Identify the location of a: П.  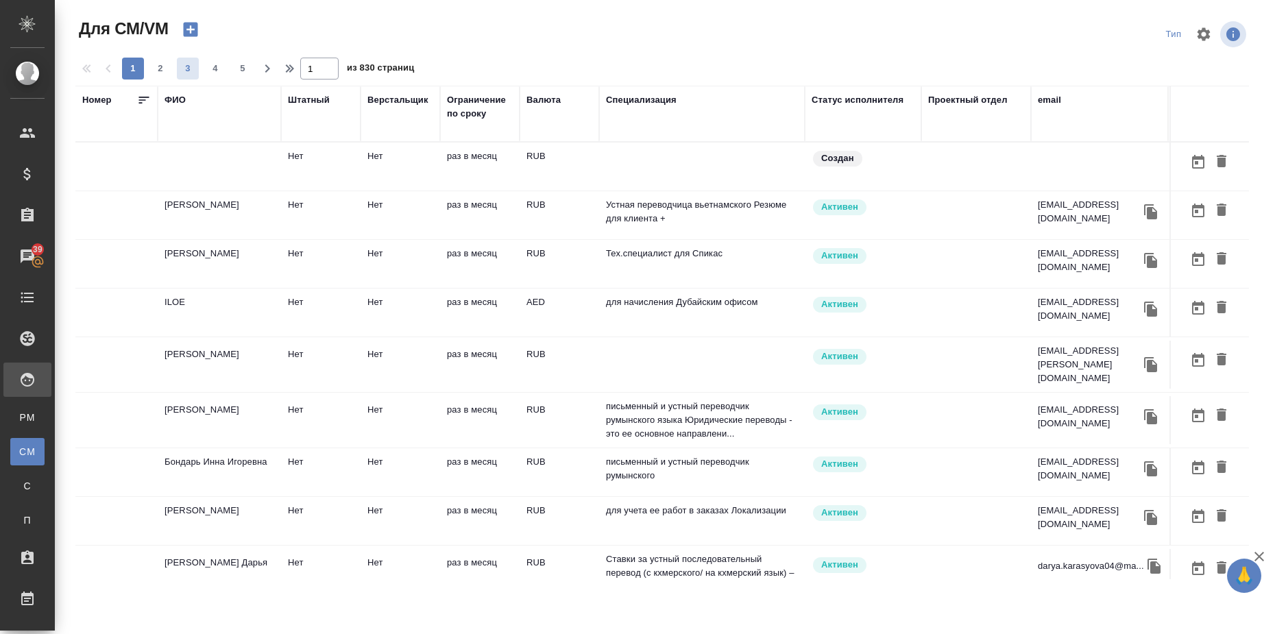
(27, 520).